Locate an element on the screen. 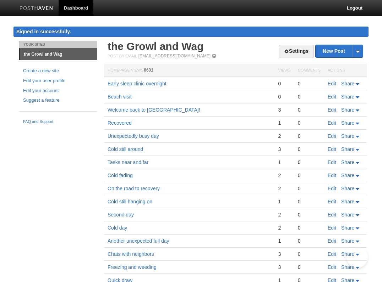  a: Recovered is located at coordinates (120, 123).